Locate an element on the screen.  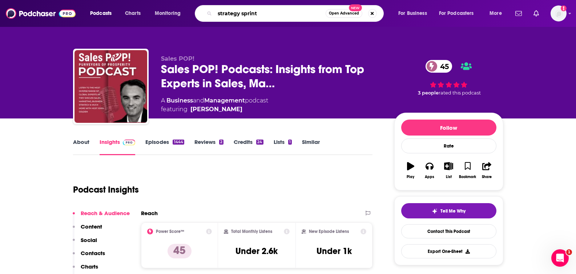
p: Reach & Audience is located at coordinates (105, 213).